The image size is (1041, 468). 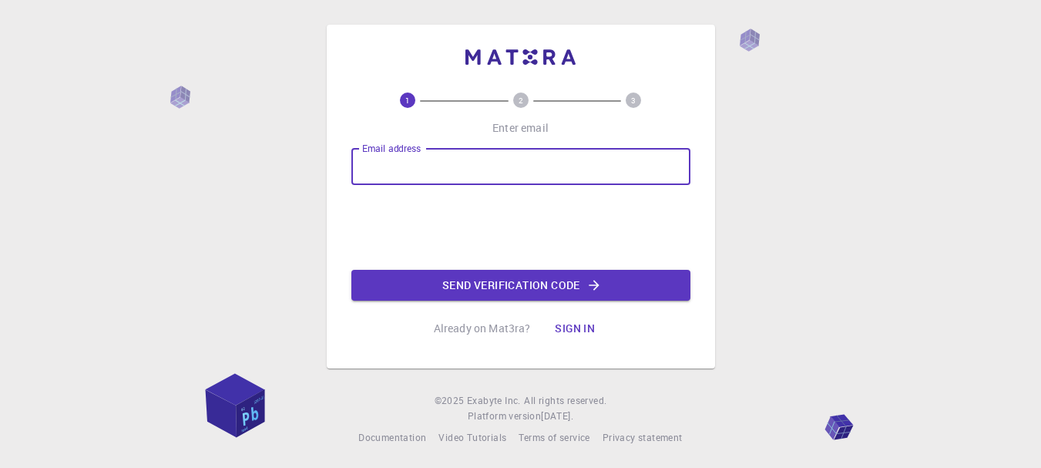 I want to click on a: Sign in, so click(x=575, y=328).